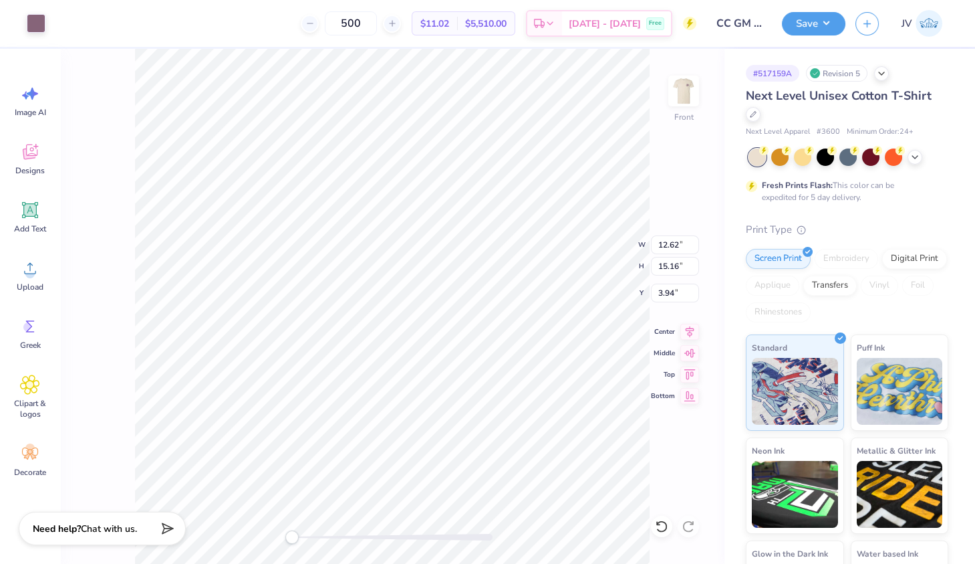 This screenshot has height=564, width=975. I want to click on input: Untitled Design, so click(739, 23).